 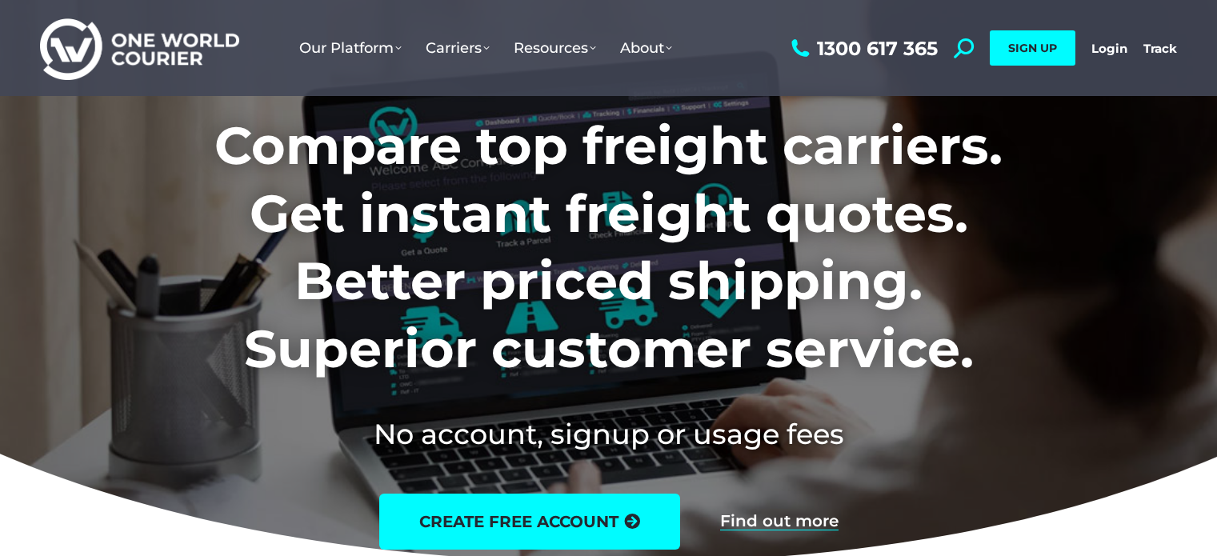 I want to click on span: About, so click(x=646, y=48).